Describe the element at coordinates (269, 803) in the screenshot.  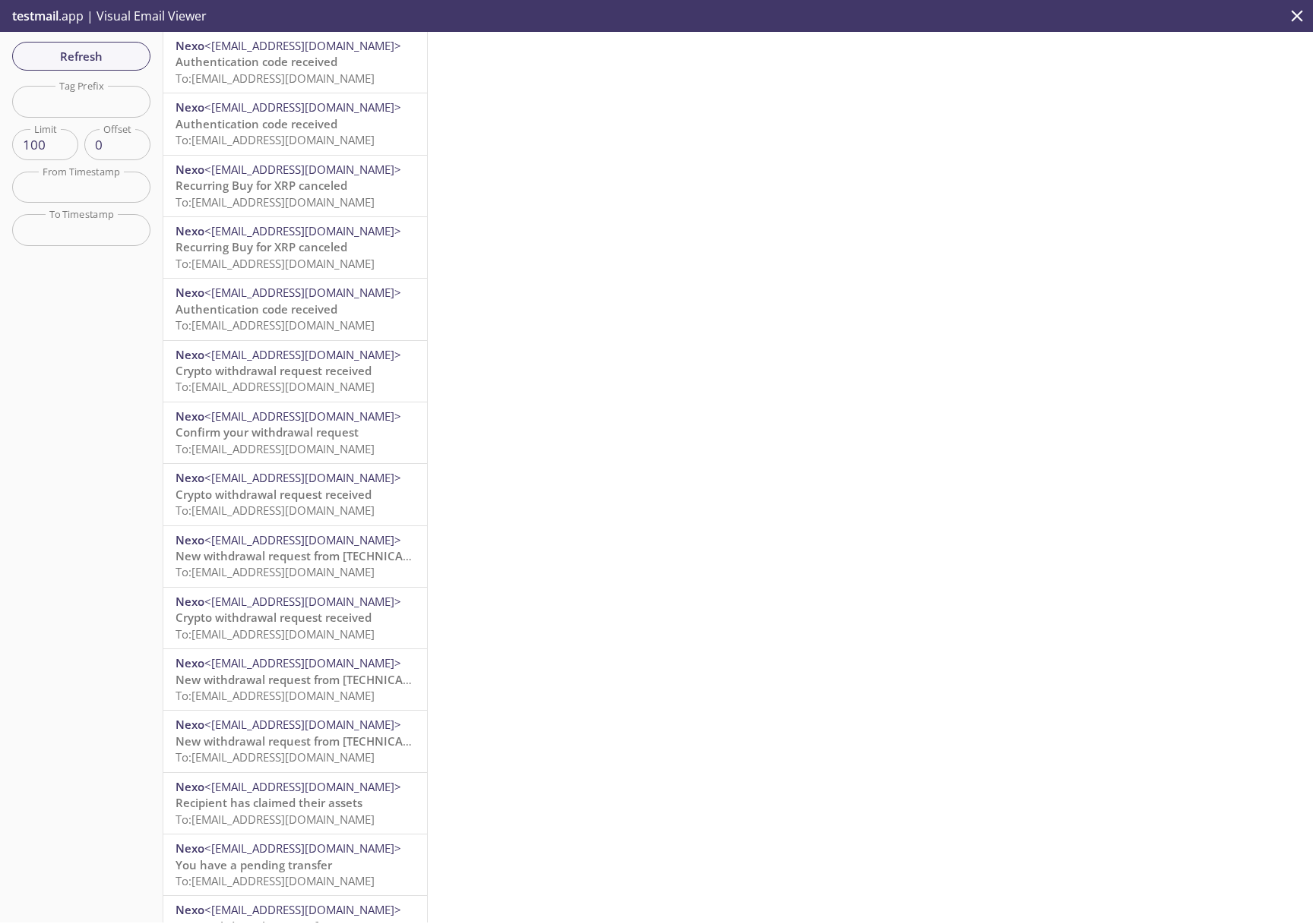
I see `span: Recipient has claimed their assets` at that location.